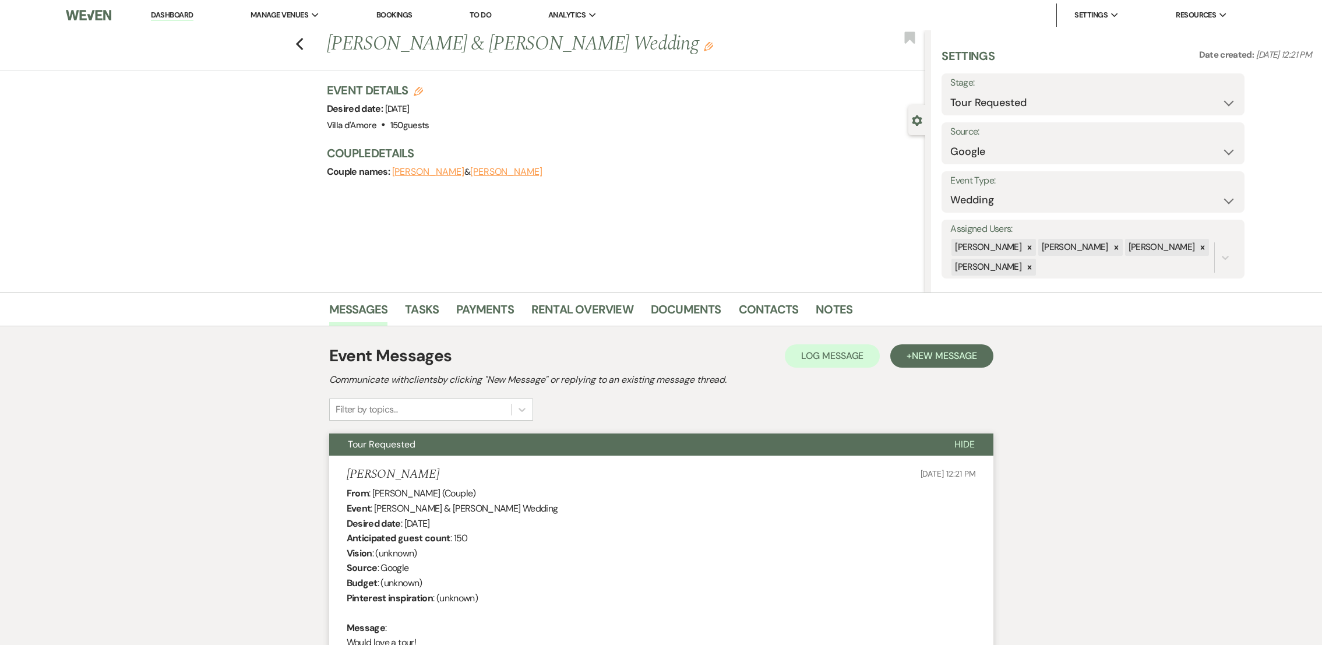 The width and height of the screenshot is (1322, 645). I want to click on a: Contacts, so click(769, 313).